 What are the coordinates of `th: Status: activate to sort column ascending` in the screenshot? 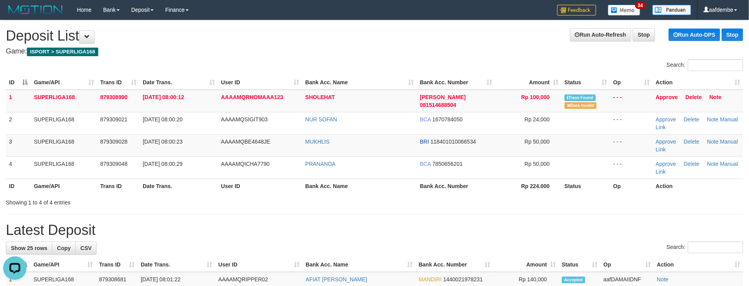 It's located at (579, 264).